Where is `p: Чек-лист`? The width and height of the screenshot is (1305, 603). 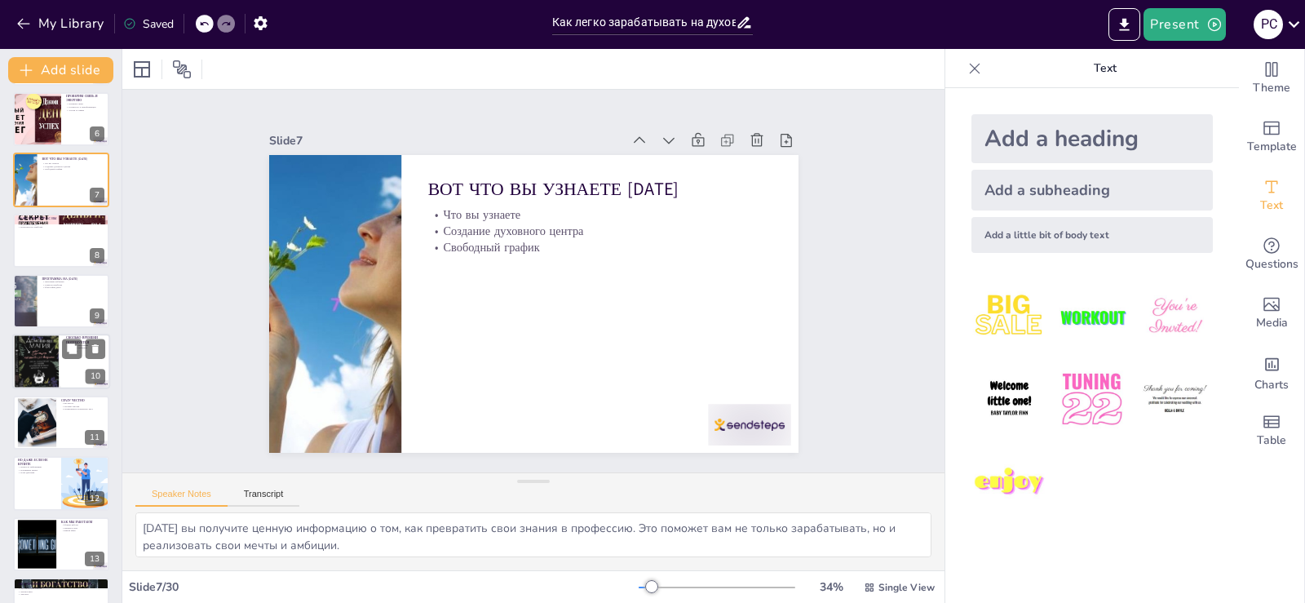
p: Чек-лист is located at coordinates (61, 595).